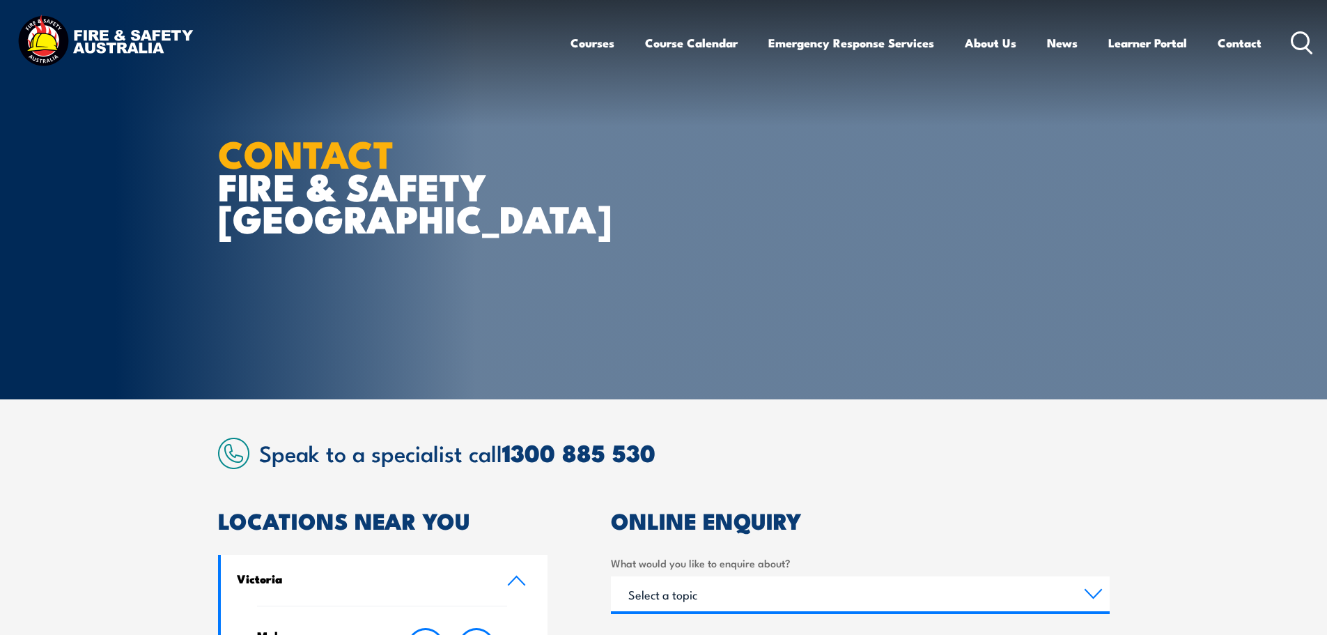  Describe the element at coordinates (1239, 42) in the screenshot. I see `a: Contact` at that location.